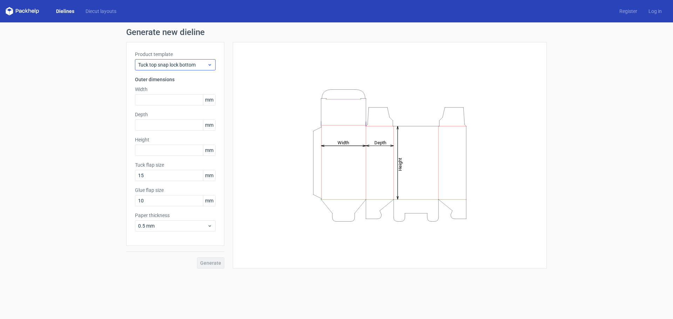 This screenshot has width=673, height=319. Describe the element at coordinates (628, 11) in the screenshot. I see `a: Register` at that location.